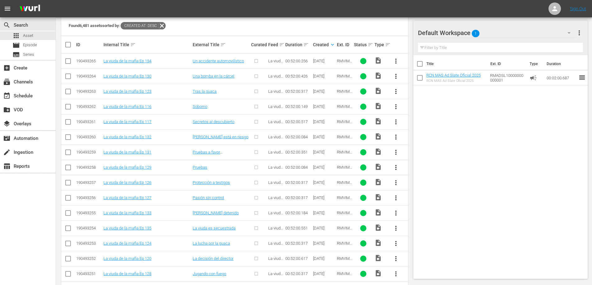  What do you see at coordinates (533, 78) in the screenshot?
I see `span: Ad` at bounding box center [533, 78].